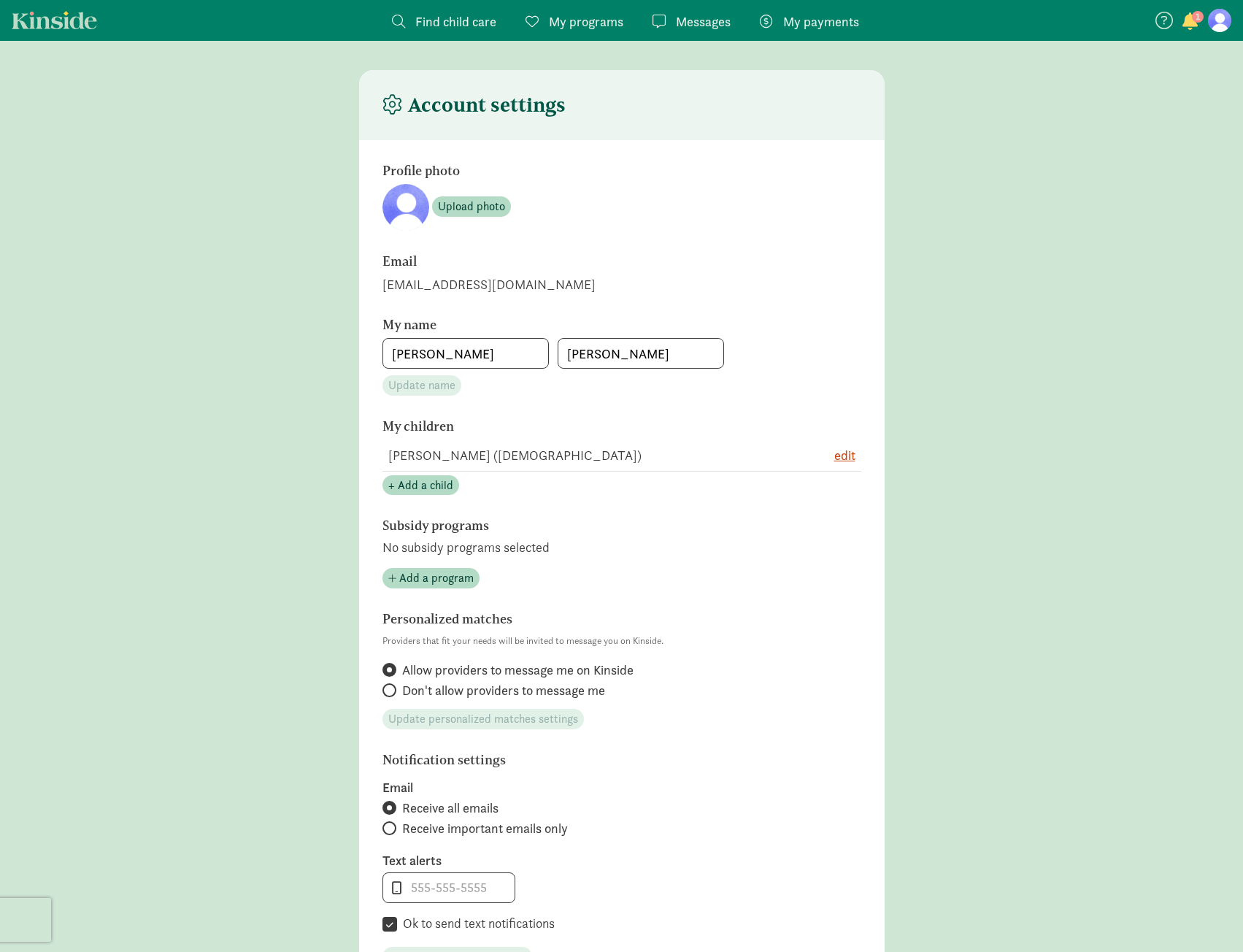 This screenshot has height=952, width=1243. What do you see at coordinates (703, 21) in the screenshot?
I see `span: Messages` at bounding box center [703, 21].